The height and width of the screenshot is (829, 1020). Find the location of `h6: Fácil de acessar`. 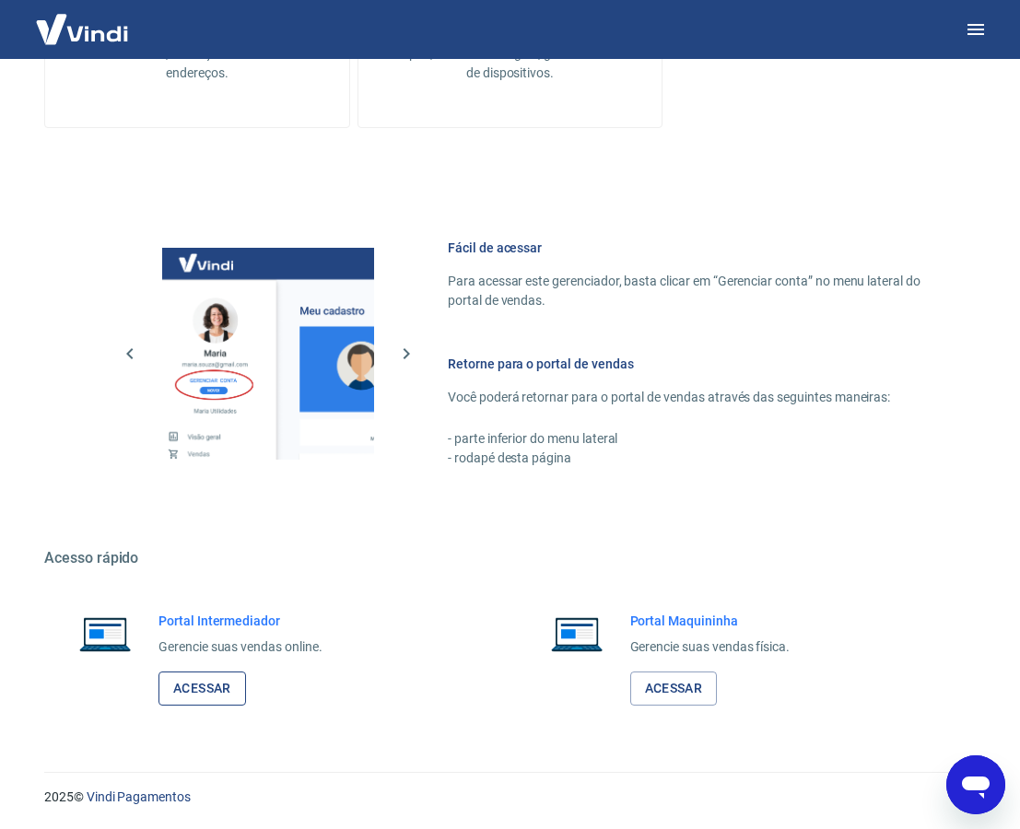

h6: Fácil de acessar is located at coordinates (689, 248).